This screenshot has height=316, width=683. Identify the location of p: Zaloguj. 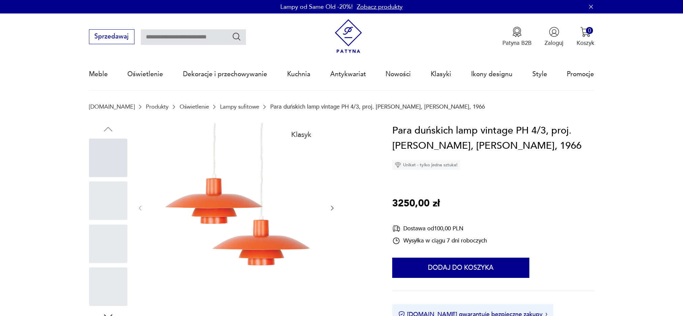
(554, 43).